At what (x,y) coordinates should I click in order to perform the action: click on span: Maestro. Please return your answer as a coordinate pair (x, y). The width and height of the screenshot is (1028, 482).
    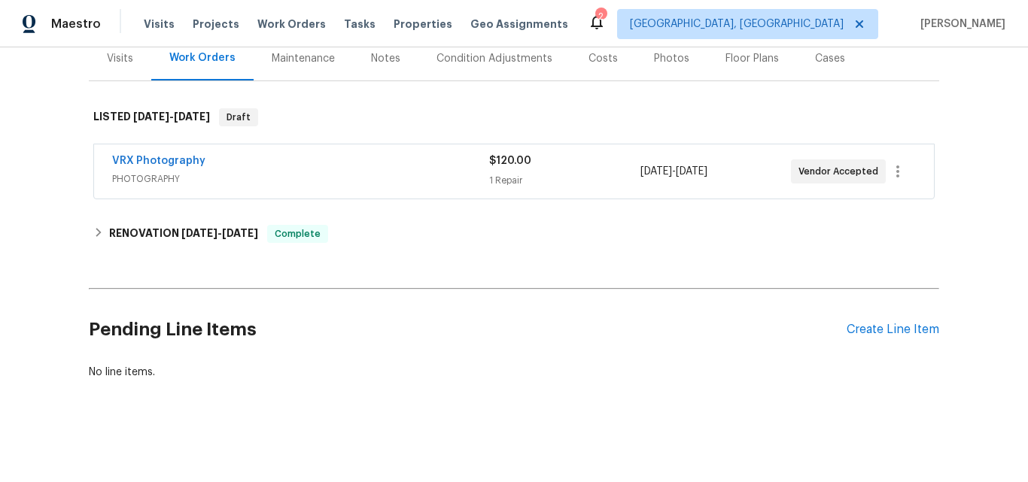
    Looking at the image, I should click on (76, 24).